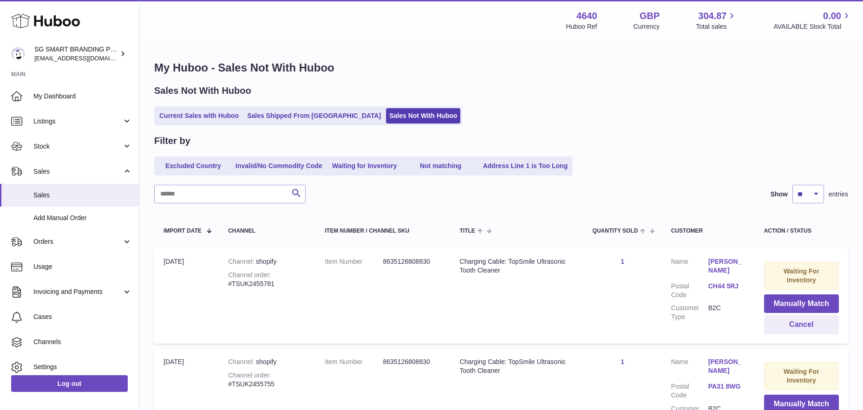 This screenshot has width=863, height=410. What do you see at coordinates (83, 218) in the screenshot?
I see `span: Add Manual Order` at bounding box center [83, 218].